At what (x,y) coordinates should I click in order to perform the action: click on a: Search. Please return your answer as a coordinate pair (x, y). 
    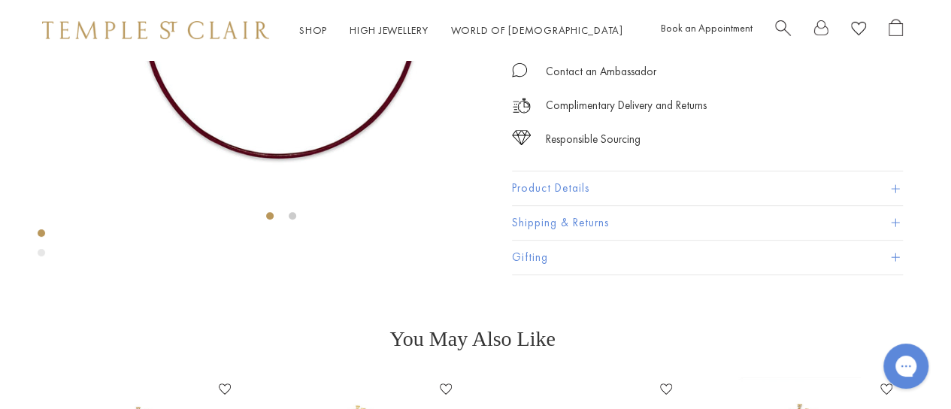
    Looking at the image, I should click on (783, 30).